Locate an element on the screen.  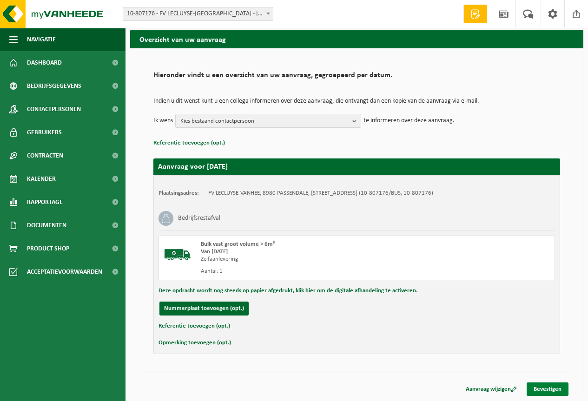
span: Bulk vast groot volume > 6m³ is located at coordinates (238, 244).